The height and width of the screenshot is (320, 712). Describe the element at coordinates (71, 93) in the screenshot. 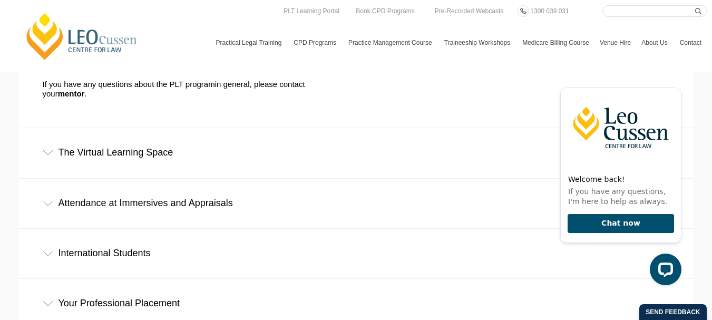

I see `span: mentor` at that location.